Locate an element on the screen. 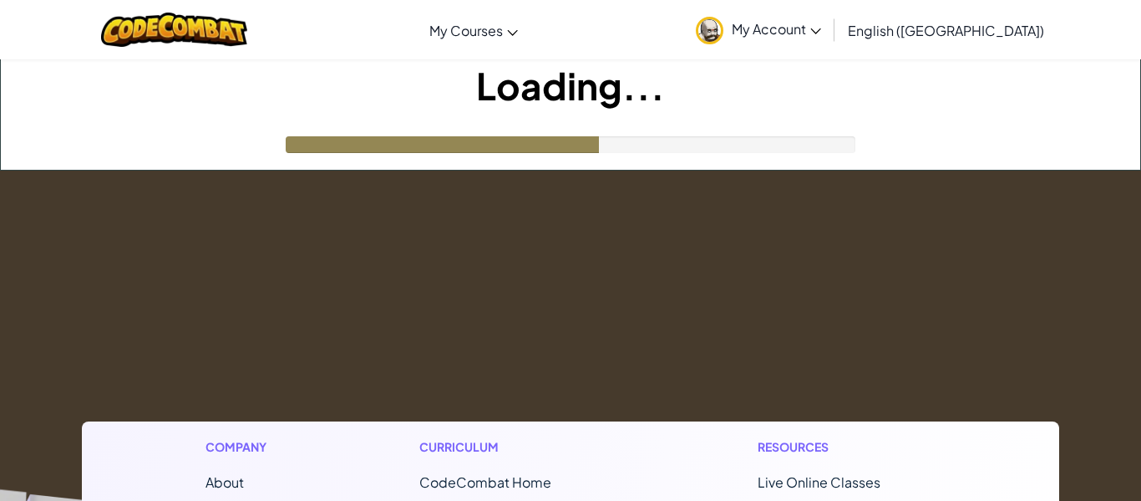 The height and width of the screenshot is (501, 1141). span: My Account is located at coordinates (776, 28).